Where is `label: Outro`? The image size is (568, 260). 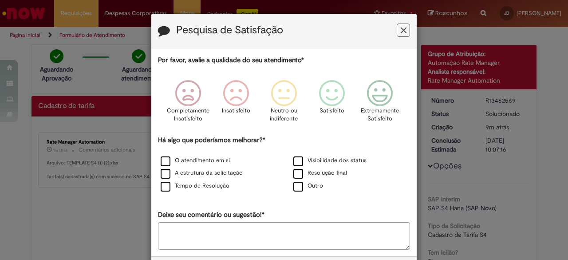 label: Outro is located at coordinates (308, 186).